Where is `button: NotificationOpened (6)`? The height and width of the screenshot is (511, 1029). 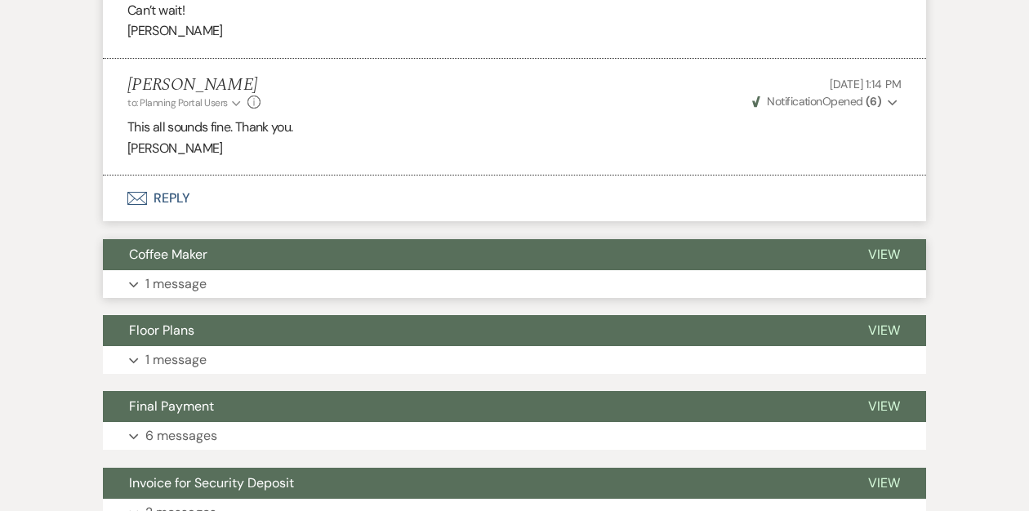
button: NotificationOpened (6) is located at coordinates (825, 101).